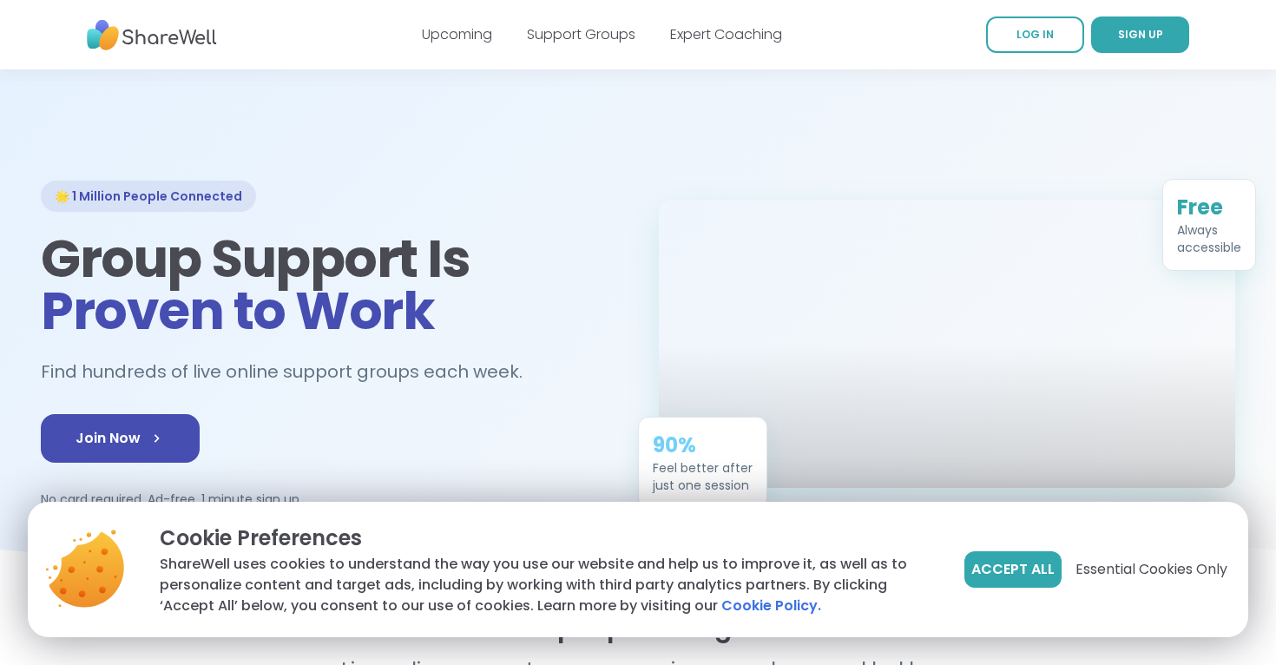 The image size is (1276, 665). I want to click on span: Accept All, so click(1013, 569).